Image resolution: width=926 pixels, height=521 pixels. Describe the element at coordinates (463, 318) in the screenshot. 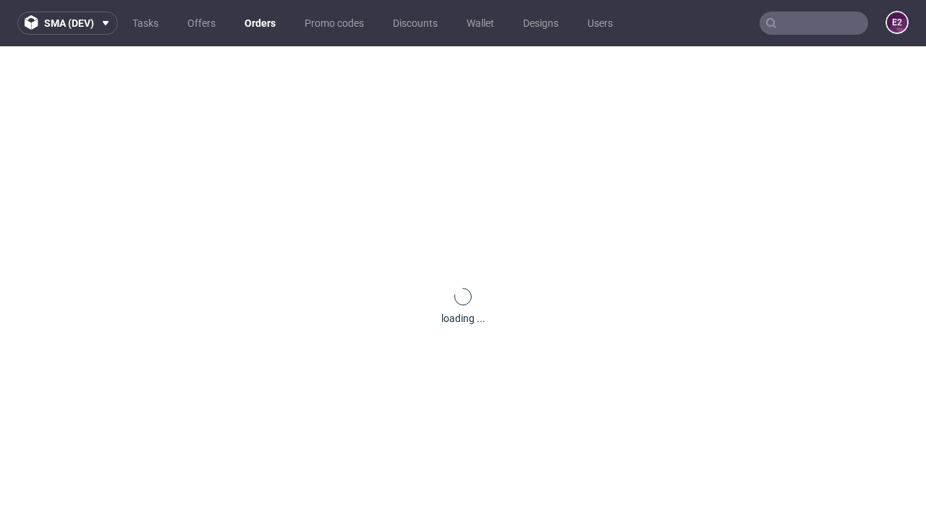

I see `div: loading ...` at that location.